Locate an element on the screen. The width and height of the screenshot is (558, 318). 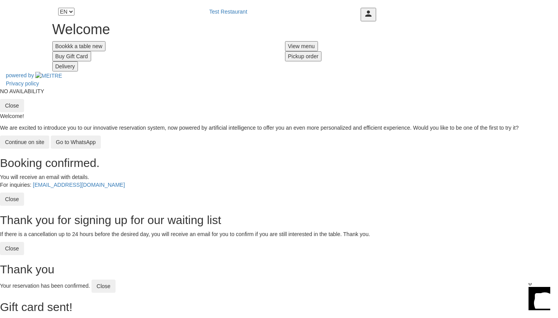
button: Close is located at coordinates (104, 286).